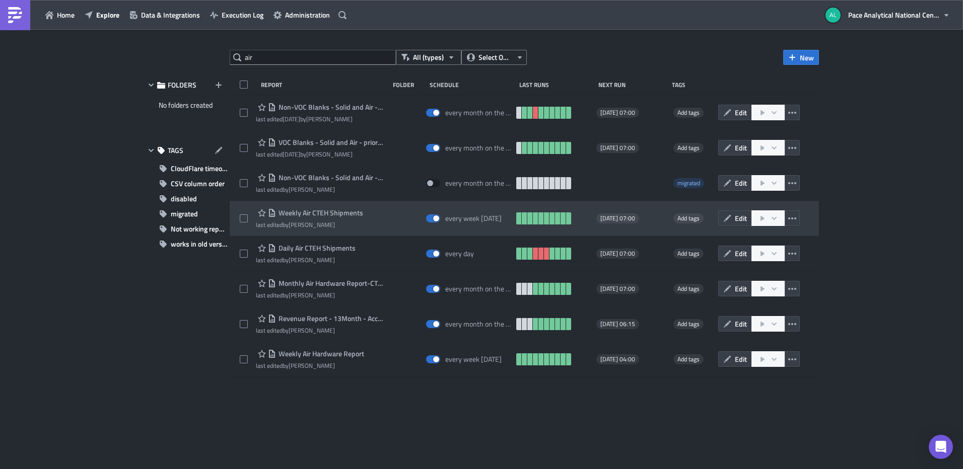  Describe the element at coordinates (302, 15) in the screenshot. I see `a: Administration` at that location.